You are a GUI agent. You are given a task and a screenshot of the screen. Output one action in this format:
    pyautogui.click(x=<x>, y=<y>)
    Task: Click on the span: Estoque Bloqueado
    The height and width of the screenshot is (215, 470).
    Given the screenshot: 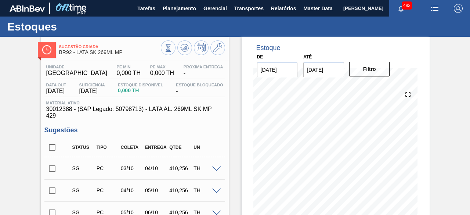 What is the action you would take?
    pyautogui.click(x=199, y=85)
    